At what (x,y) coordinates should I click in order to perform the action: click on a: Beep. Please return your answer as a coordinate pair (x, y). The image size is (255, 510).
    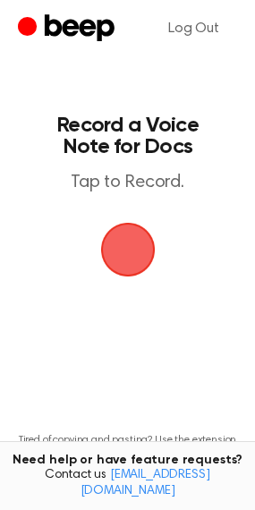
    Looking at the image, I should click on (68, 29).